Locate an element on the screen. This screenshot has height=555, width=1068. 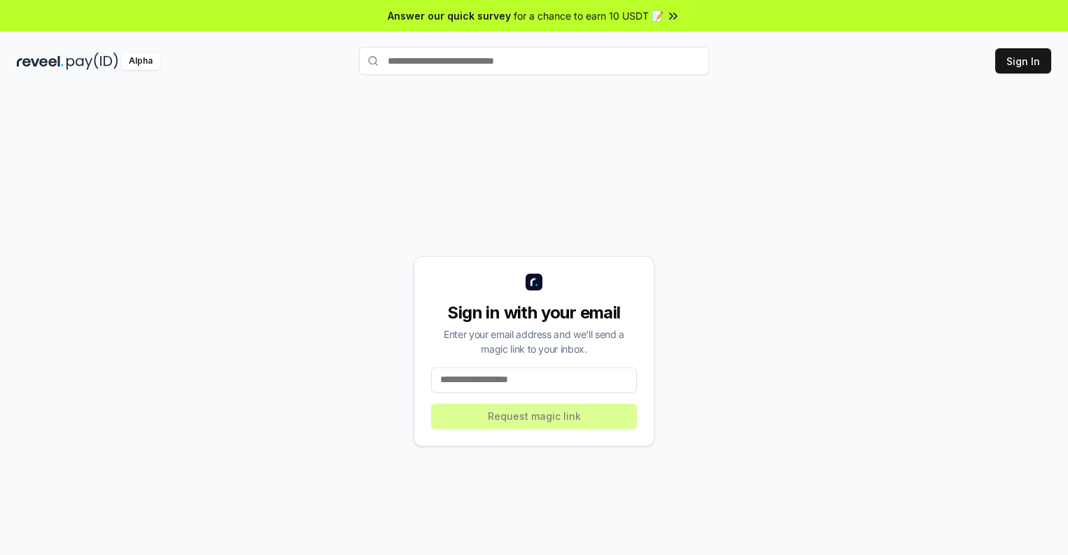
button: Sign In is located at coordinates (1023, 61).